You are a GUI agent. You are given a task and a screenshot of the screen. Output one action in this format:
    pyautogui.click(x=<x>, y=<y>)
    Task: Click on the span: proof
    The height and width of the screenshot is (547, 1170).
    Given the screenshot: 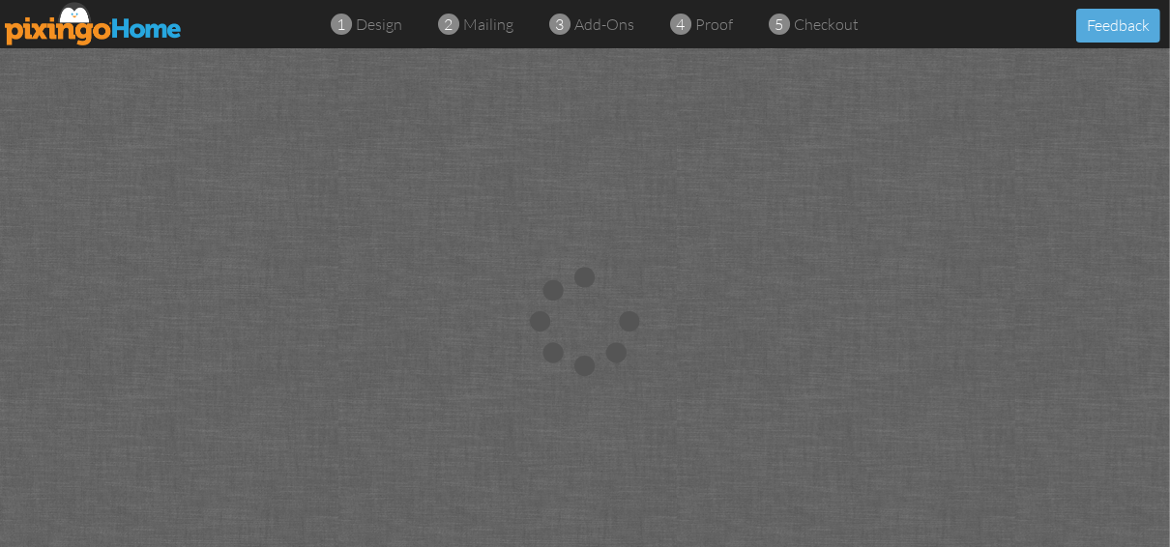 What is the action you would take?
    pyautogui.click(x=714, y=24)
    